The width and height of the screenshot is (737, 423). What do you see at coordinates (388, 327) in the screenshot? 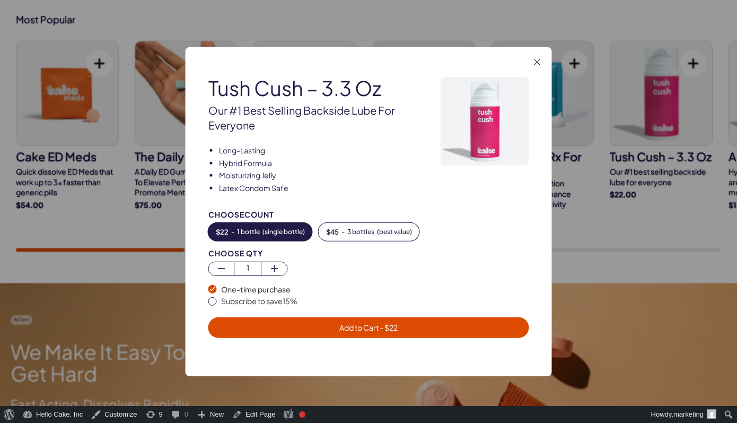
I see `span: - $ 22` at bounding box center [388, 327].